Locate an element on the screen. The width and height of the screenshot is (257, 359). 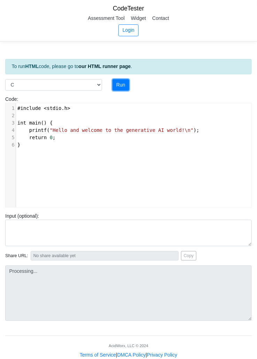
span: #include is located at coordinates (29, 108).